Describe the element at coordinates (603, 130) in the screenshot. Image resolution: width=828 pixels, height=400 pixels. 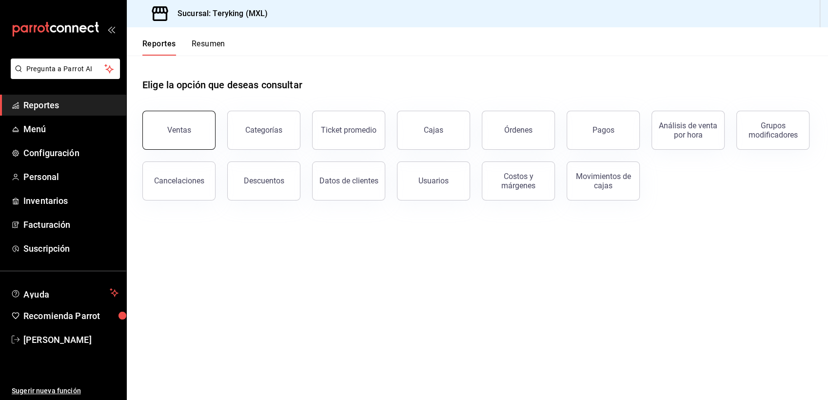
I see `div: Pagos` at that location.